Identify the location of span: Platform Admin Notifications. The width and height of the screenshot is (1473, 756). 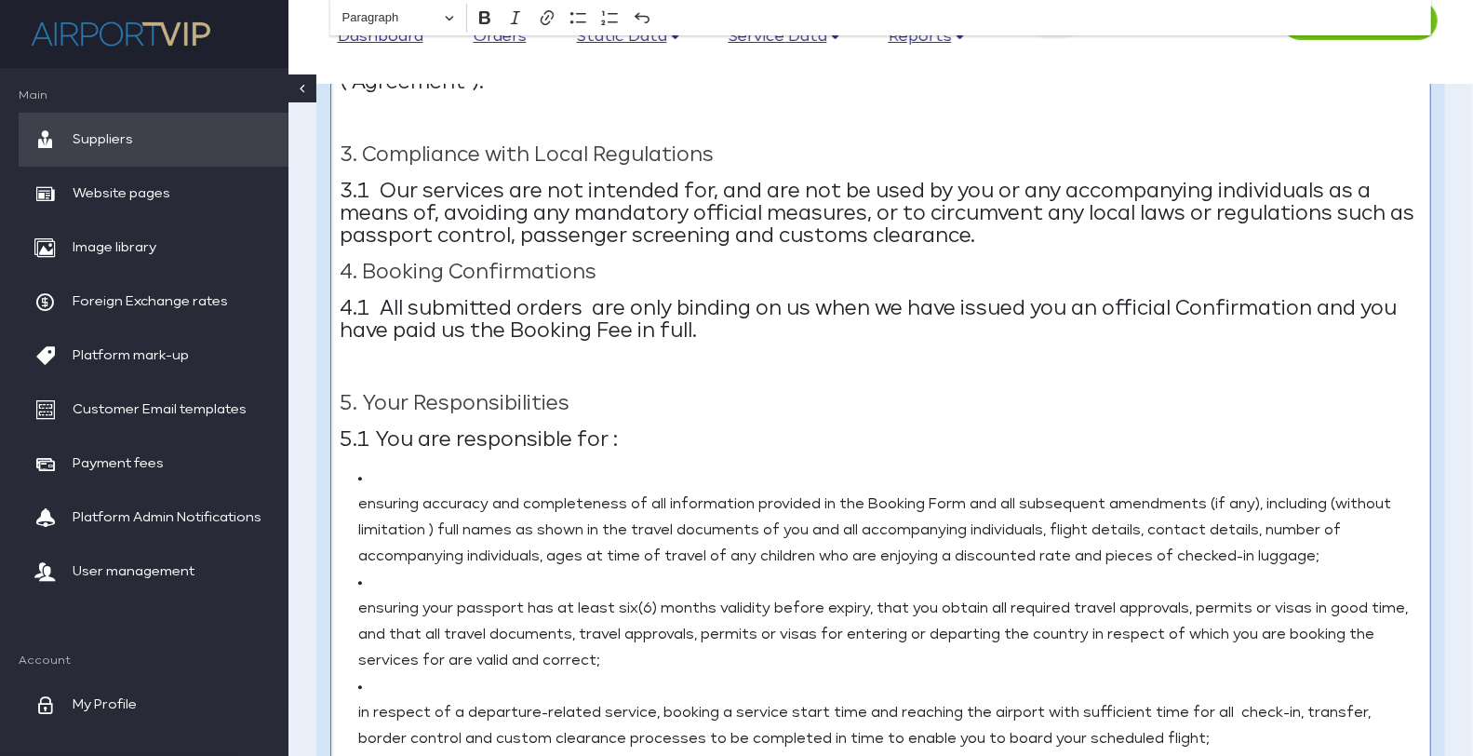
(167, 518).